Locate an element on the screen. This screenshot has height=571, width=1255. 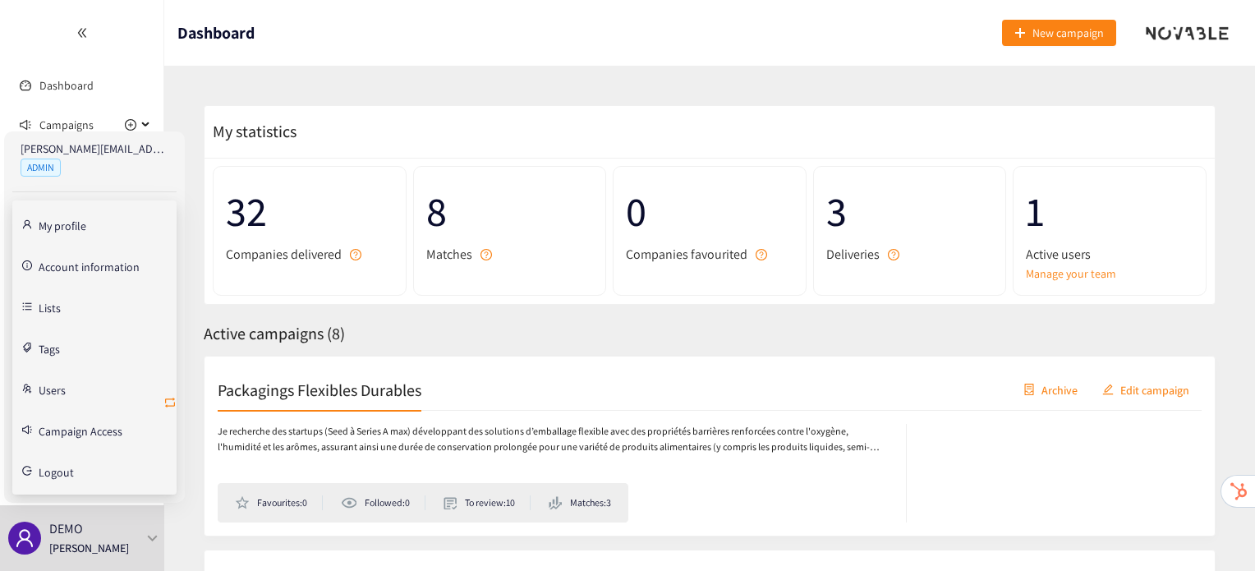
span: Companies delivered is located at coordinates (283, 254).